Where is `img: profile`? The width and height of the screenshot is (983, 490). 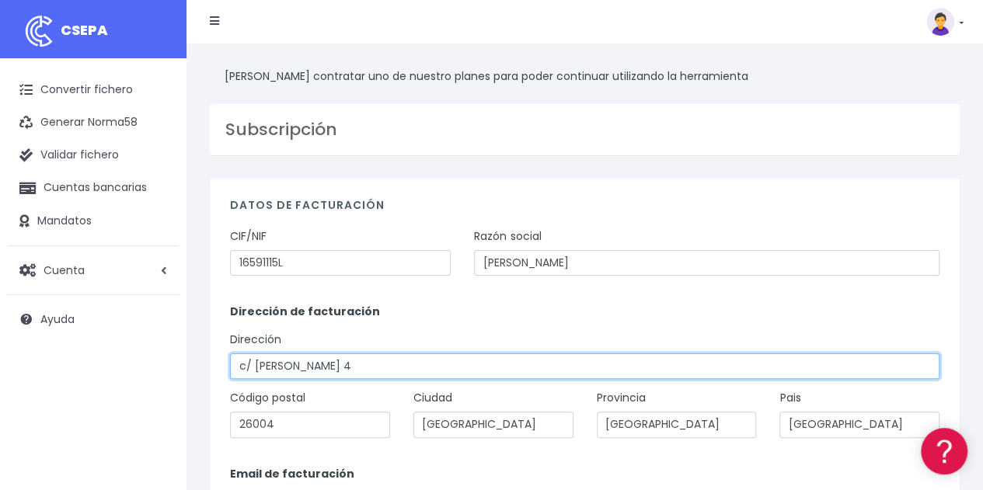 img: profile is located at coordinates (940, 22).